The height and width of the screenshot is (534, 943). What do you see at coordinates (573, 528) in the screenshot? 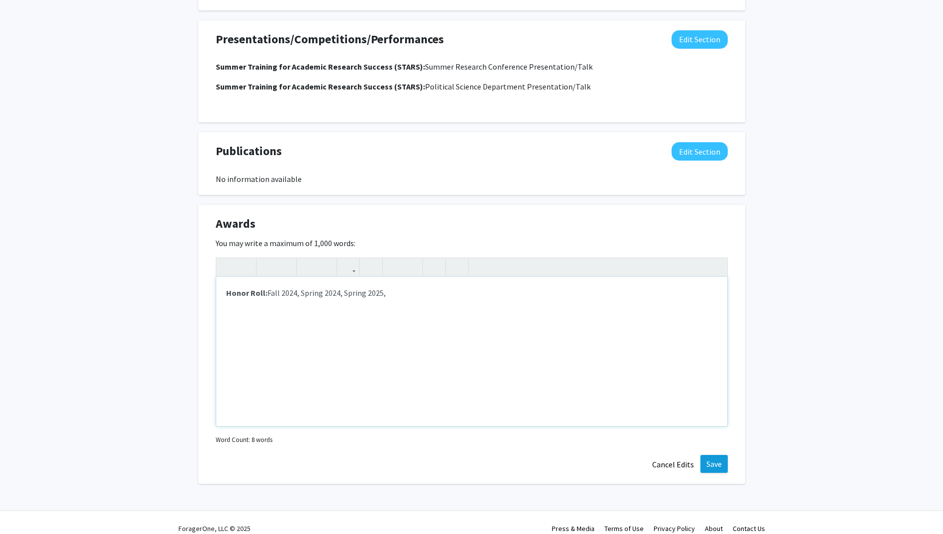
I see `a: Press & Media` at bounding box center [573, 528].